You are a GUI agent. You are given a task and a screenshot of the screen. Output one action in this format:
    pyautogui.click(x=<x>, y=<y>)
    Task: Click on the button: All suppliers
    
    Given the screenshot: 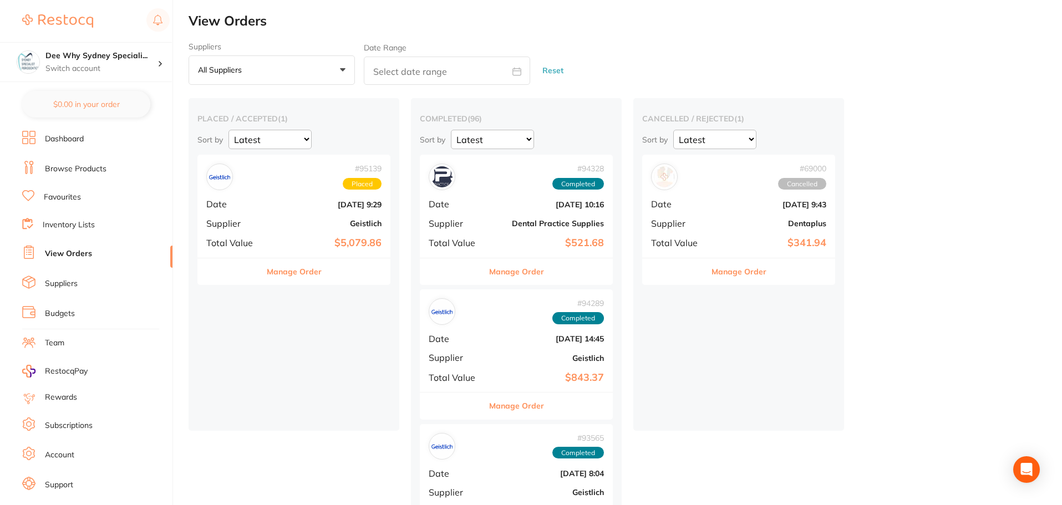 What is the action you would take?
    pyautogui.click(x=272, y=70)
    